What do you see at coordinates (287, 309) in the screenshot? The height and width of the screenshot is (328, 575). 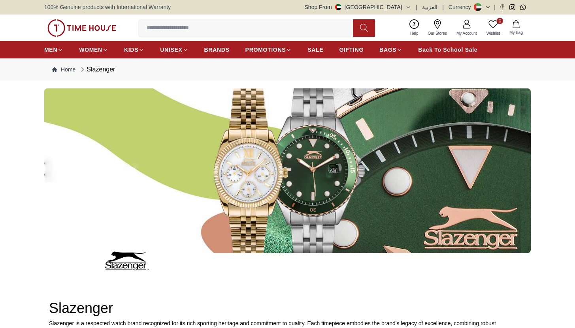 I see `h2: Slazenger` at bounding box center [287, 309].